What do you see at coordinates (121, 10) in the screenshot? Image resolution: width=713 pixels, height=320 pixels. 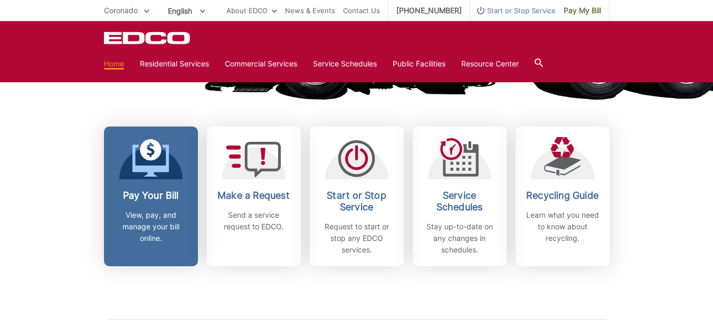 I see `span: Coronado` at bounding box center [121, 10].